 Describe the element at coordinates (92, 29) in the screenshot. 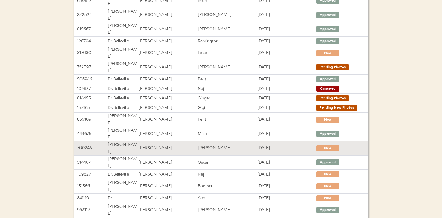

I see `div: 819667` at that location.